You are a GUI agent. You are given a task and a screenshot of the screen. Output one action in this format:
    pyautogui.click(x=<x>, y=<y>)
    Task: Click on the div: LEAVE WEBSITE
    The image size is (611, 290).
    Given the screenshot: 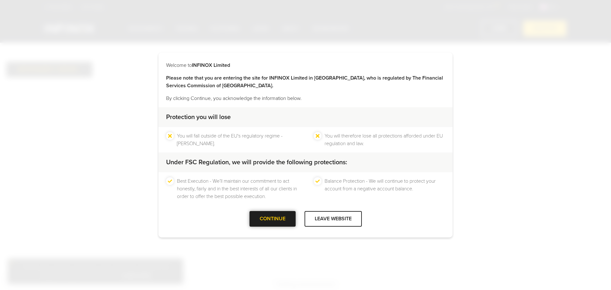 What is the action you would take?
    pyautogui.click(x=333, y=219)
    